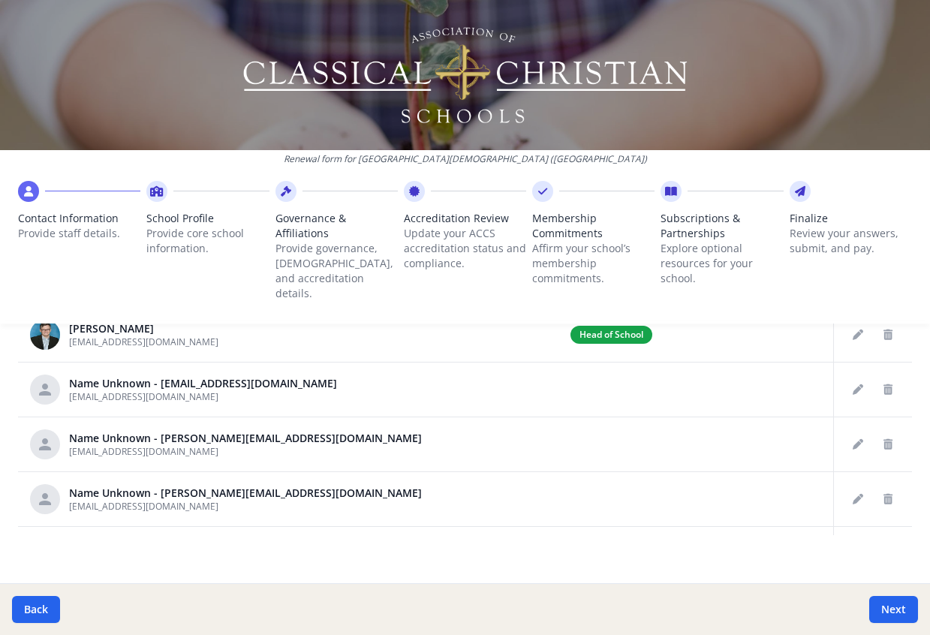  Describe the element at coordinates (465, 75) in the screenshot. I see `img: Logo` at that location.